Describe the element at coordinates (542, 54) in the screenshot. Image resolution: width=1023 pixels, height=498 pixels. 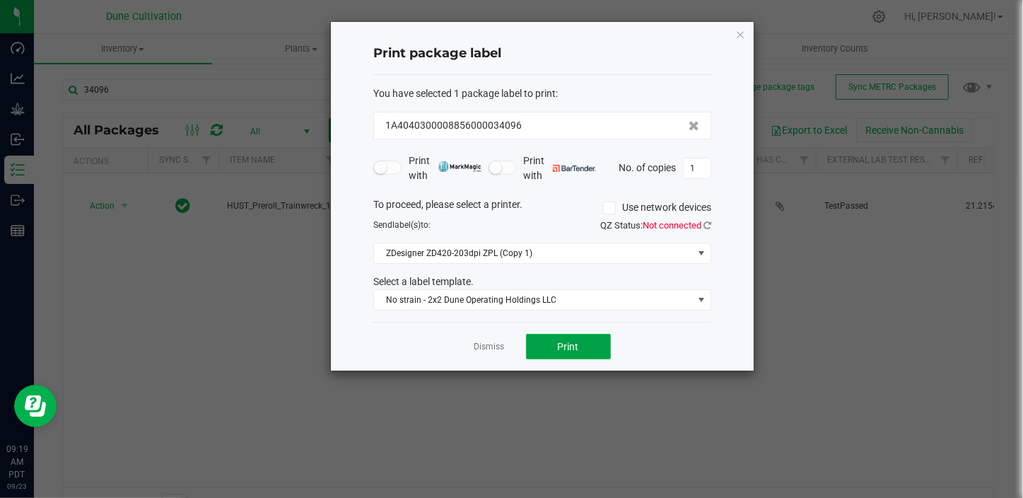
I see `h4: Print package label` at that location.